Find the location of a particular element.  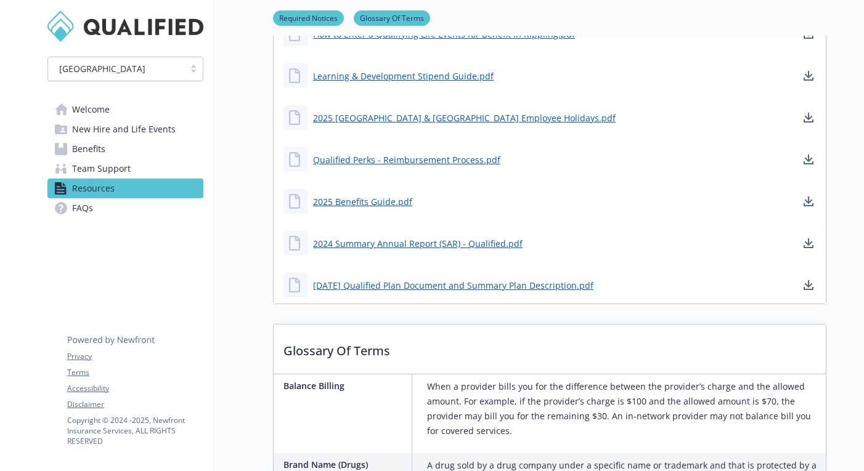

a: FAQs is located at coordinates (125, 208).